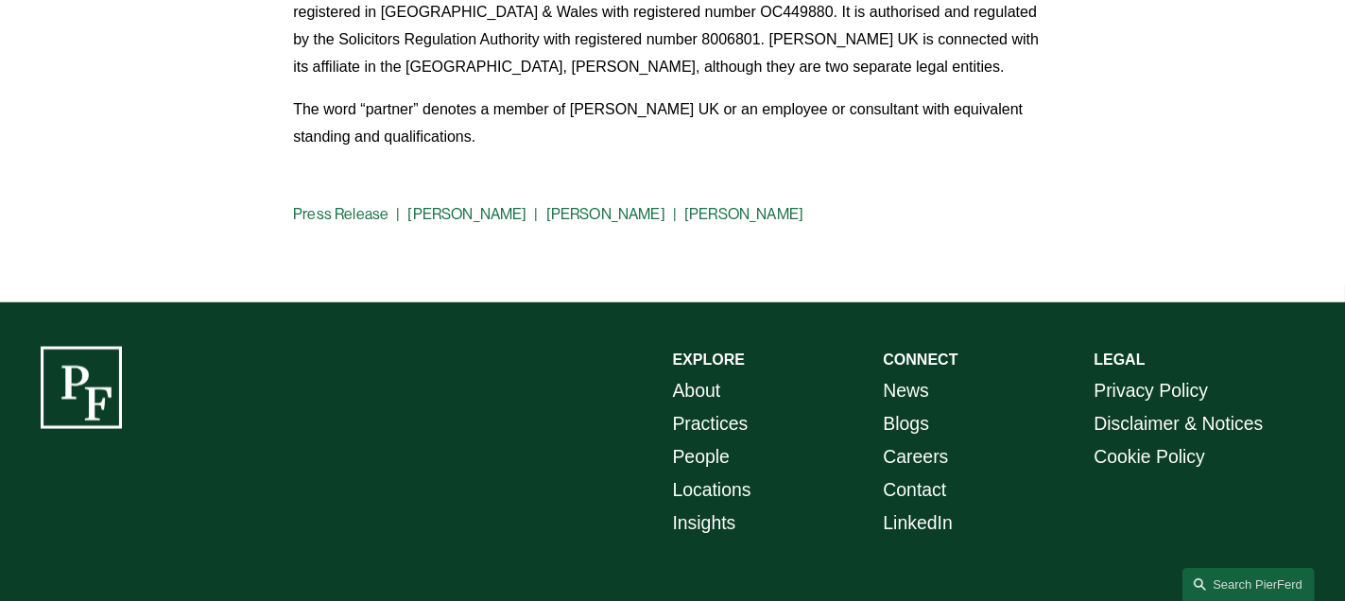 Image resolution: width=1345 pixels, height=601 pixels. I want to click on a: Insights, so click(704, 523).